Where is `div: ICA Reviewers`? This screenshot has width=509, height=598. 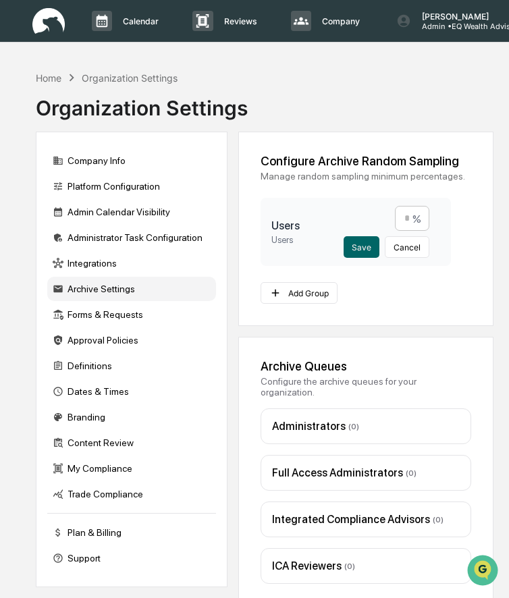 div: ICA Reviewers is located at coordinates (366, 565).